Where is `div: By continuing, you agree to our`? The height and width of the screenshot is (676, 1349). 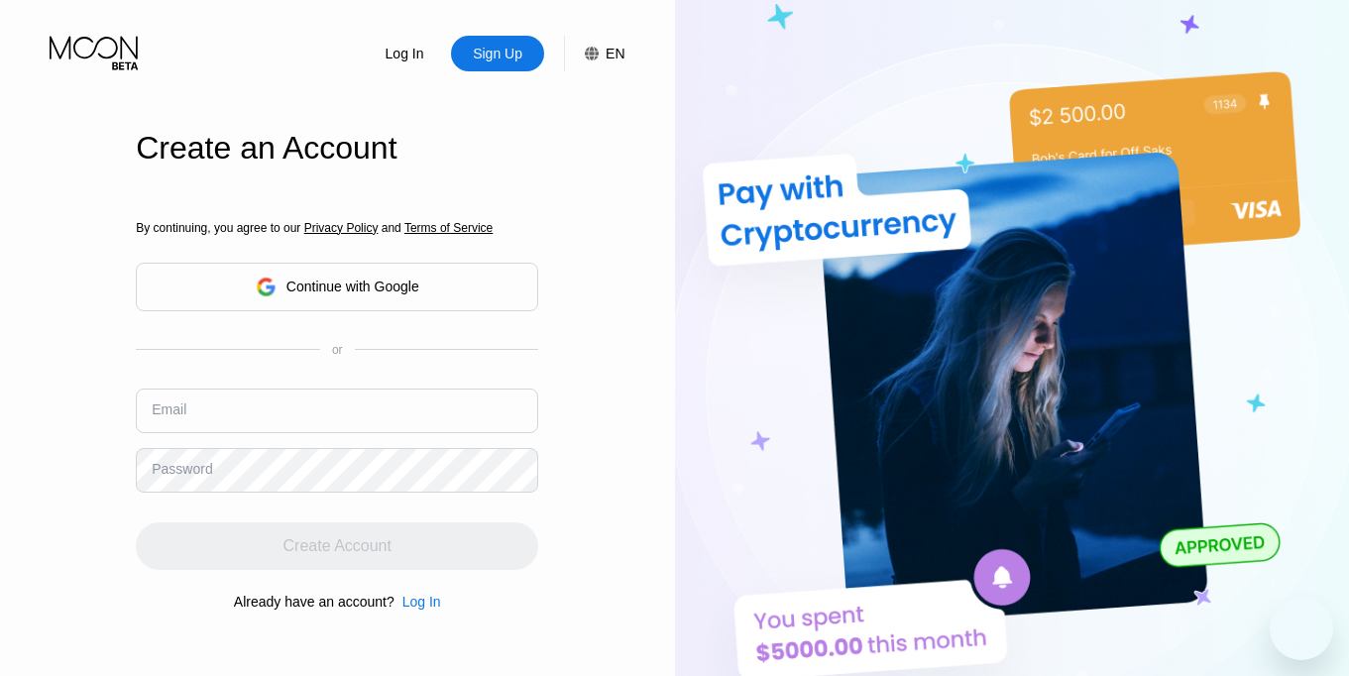 div: By continuing, you agree to our is located at coordinates (337, 228).